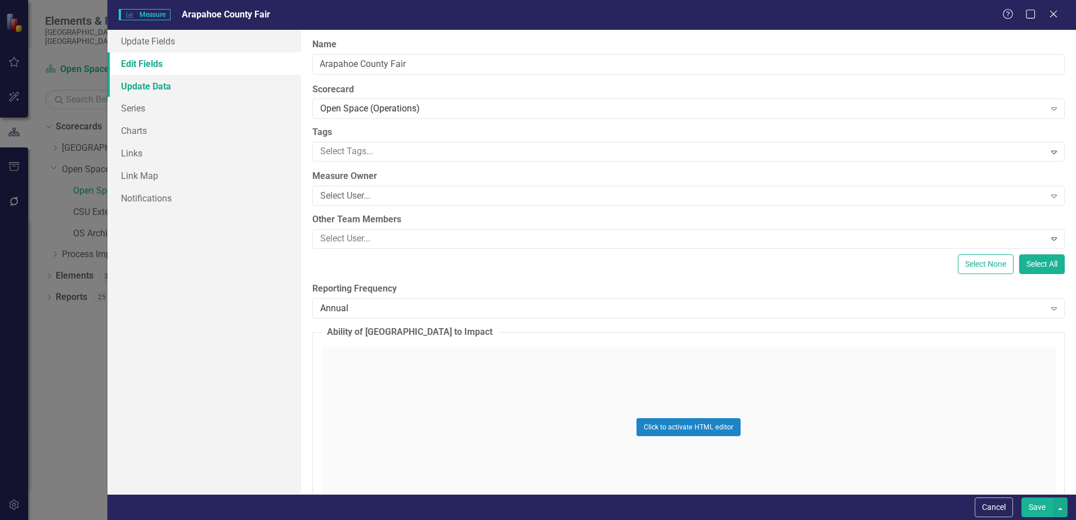 The width and height of the screenshot is (1076, 520). I want to click on div: Open Space (Operations), so click(682, 109).